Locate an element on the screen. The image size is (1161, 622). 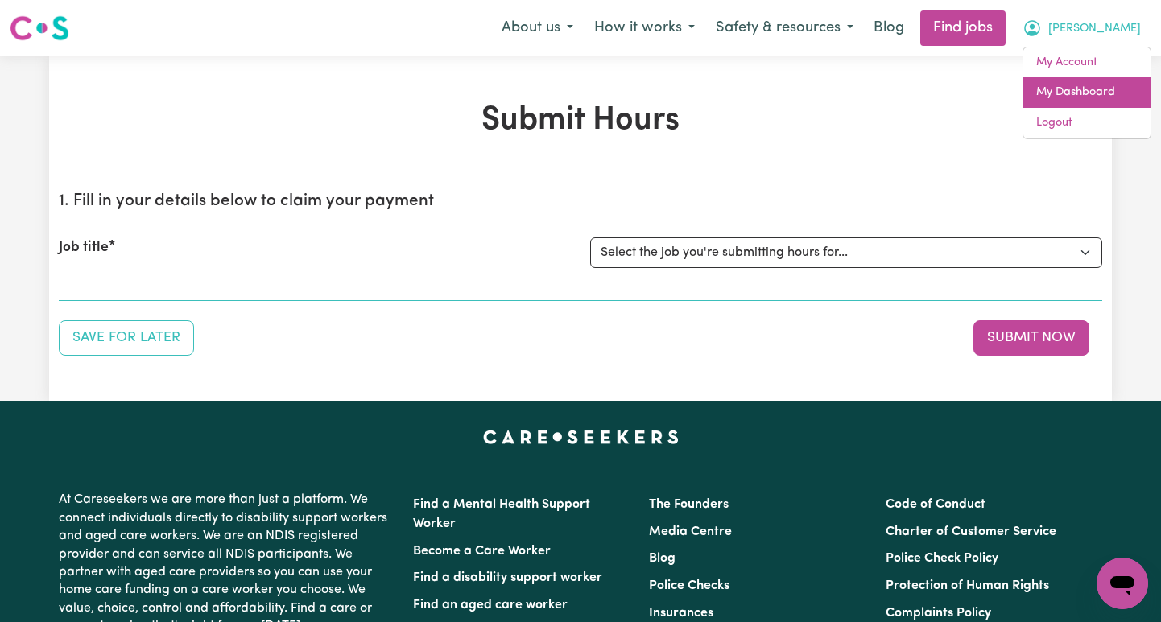
button: Safety & resources is located at coordinates (784, 28).